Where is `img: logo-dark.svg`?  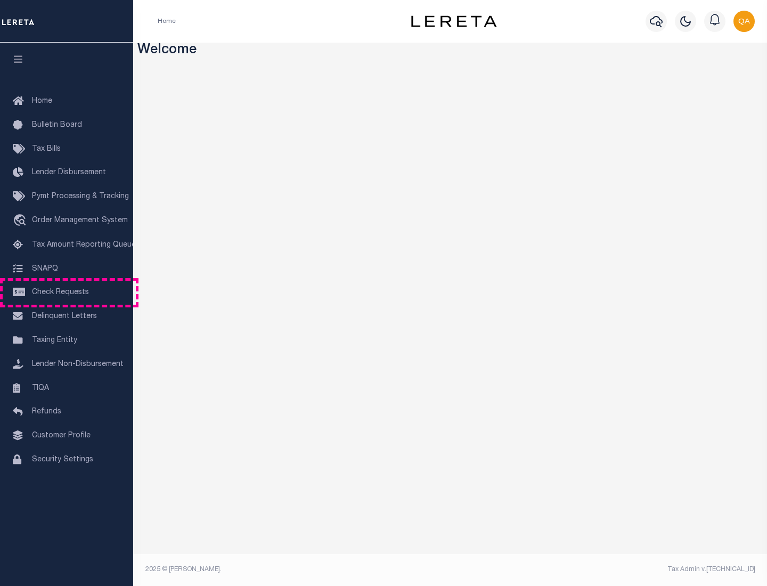
img: logo-dark.svg is located at coordinates (454, 21).